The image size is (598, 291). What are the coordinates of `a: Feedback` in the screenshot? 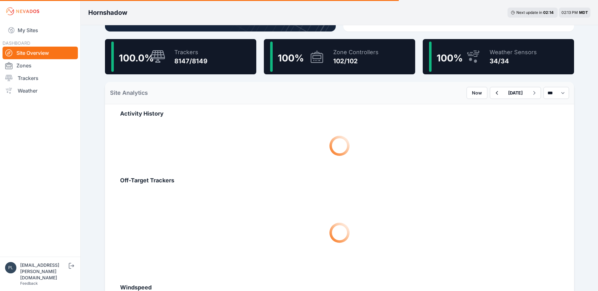 It's located at (29, 283).